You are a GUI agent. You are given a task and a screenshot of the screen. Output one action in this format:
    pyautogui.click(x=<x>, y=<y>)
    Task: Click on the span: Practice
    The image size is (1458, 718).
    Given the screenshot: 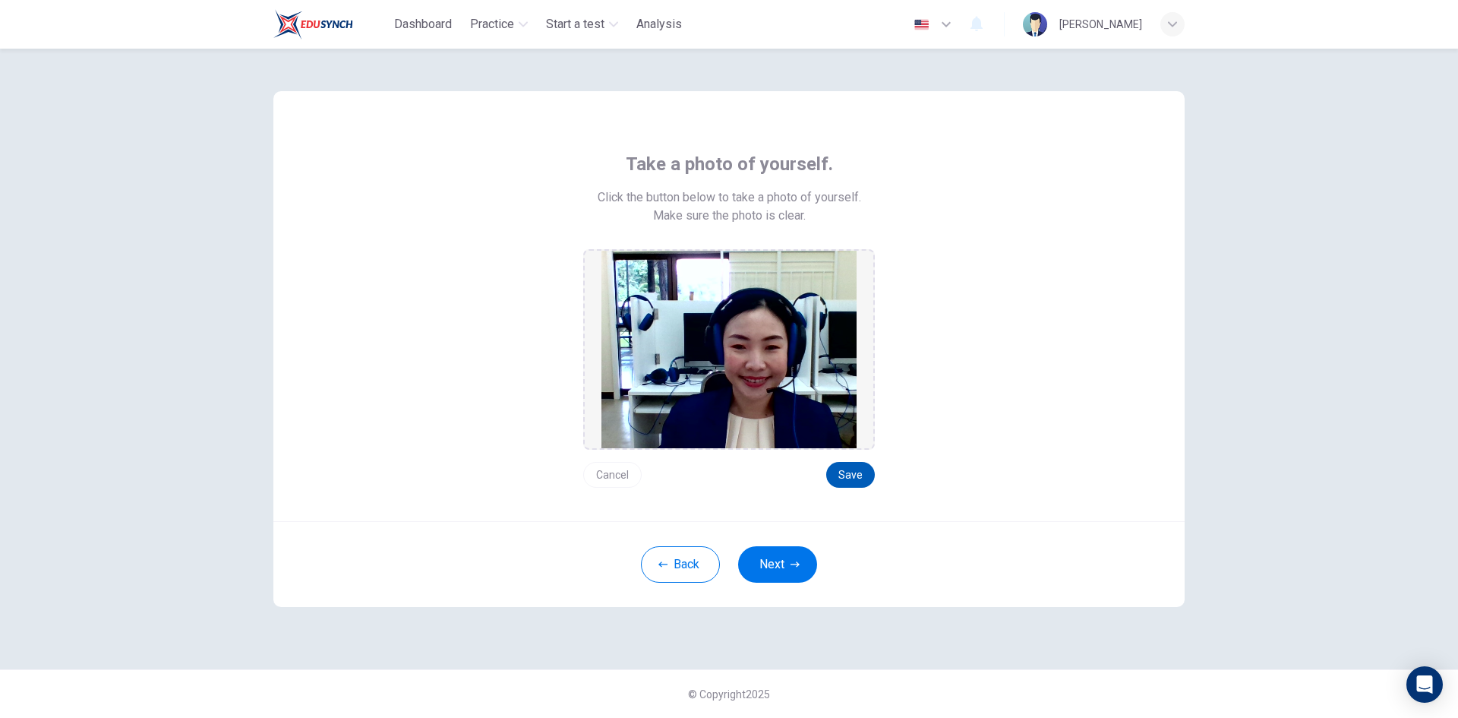 What is the action you would take?
    pyautogui.click(x=492, y=24)
    